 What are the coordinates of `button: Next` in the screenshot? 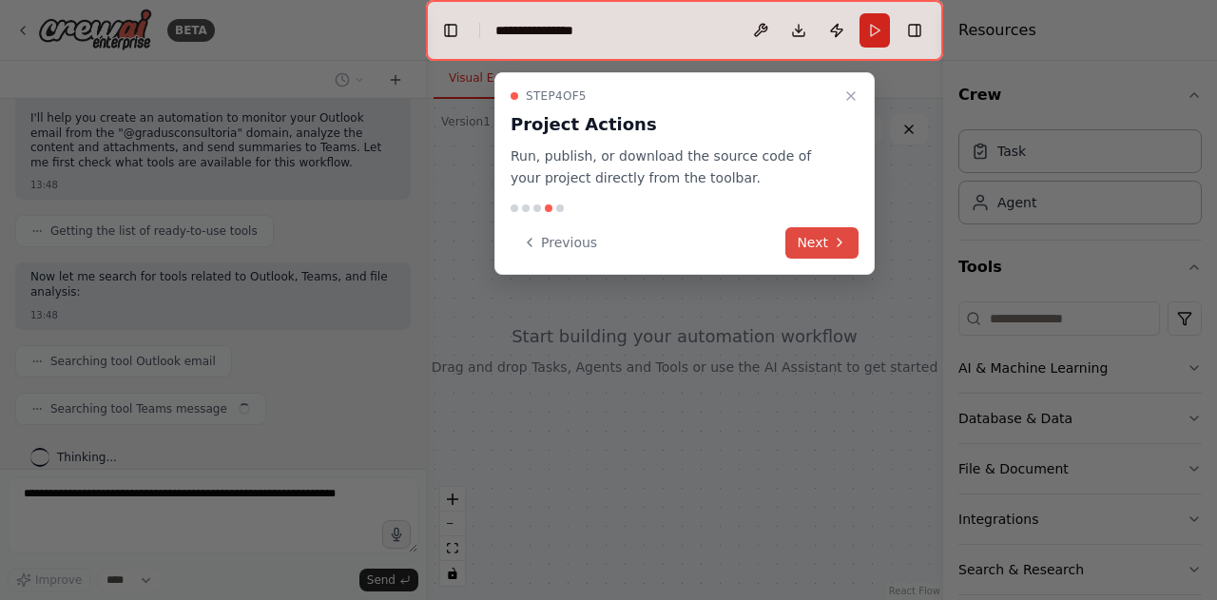 It's located at (822, 243).